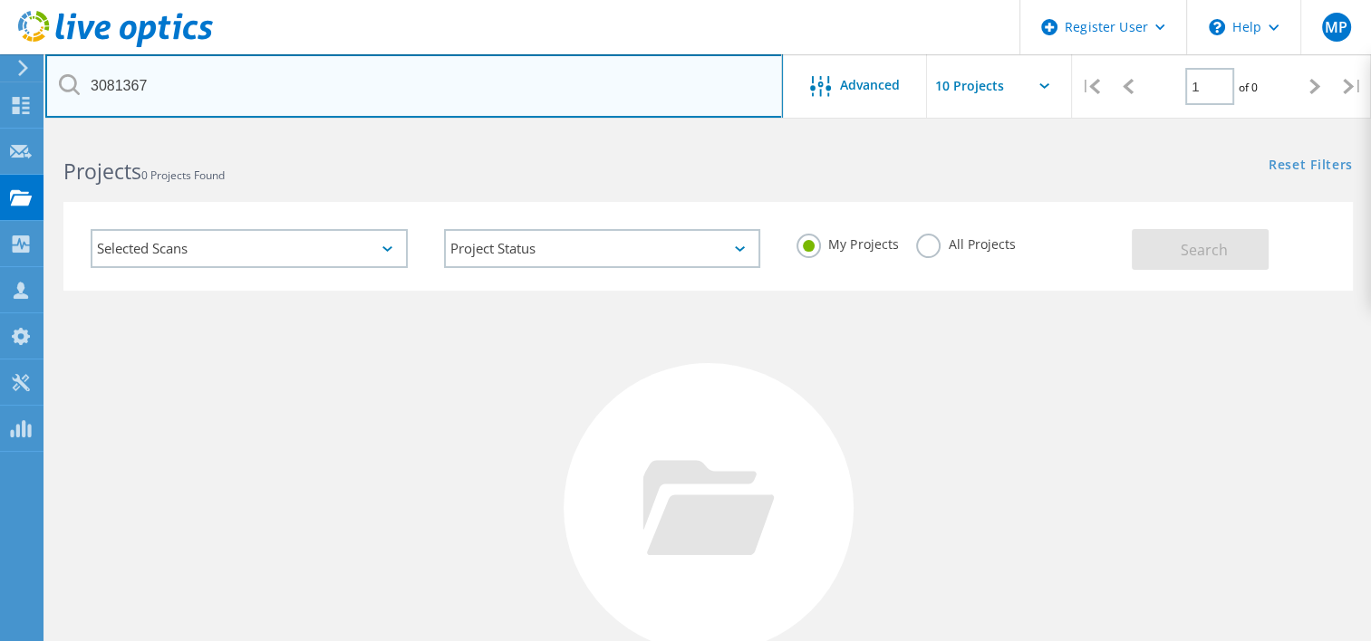 This screenshot has width=1371, height=641. What do you see at coordinates (1248, 87) in the screenshot?
I see `span: of 0` at bounding box center [1248, 87].